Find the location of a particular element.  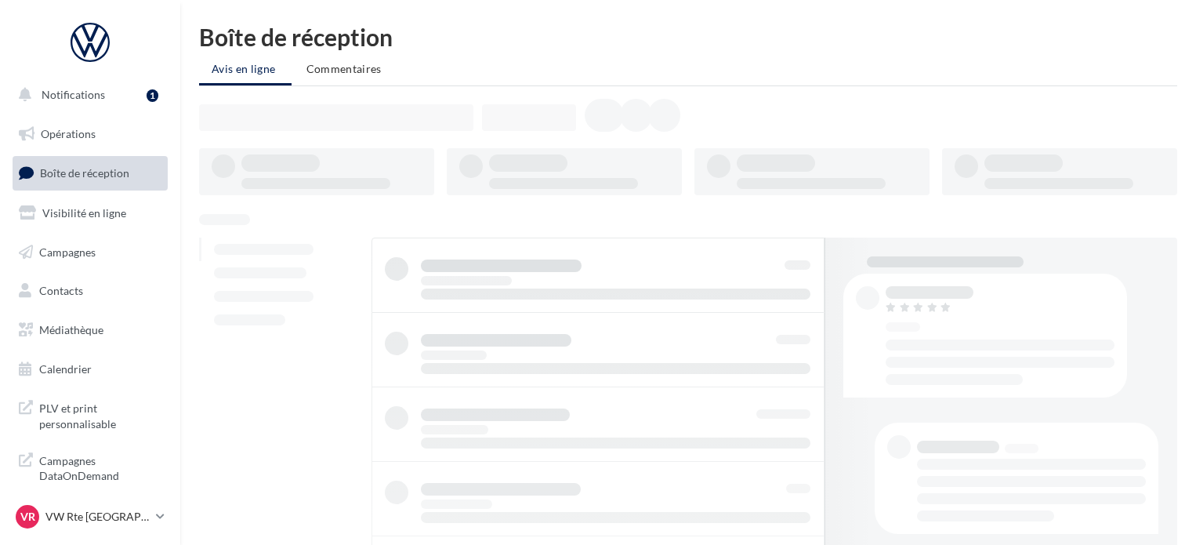

a: Campagnes is located at coordinates (90, 252).